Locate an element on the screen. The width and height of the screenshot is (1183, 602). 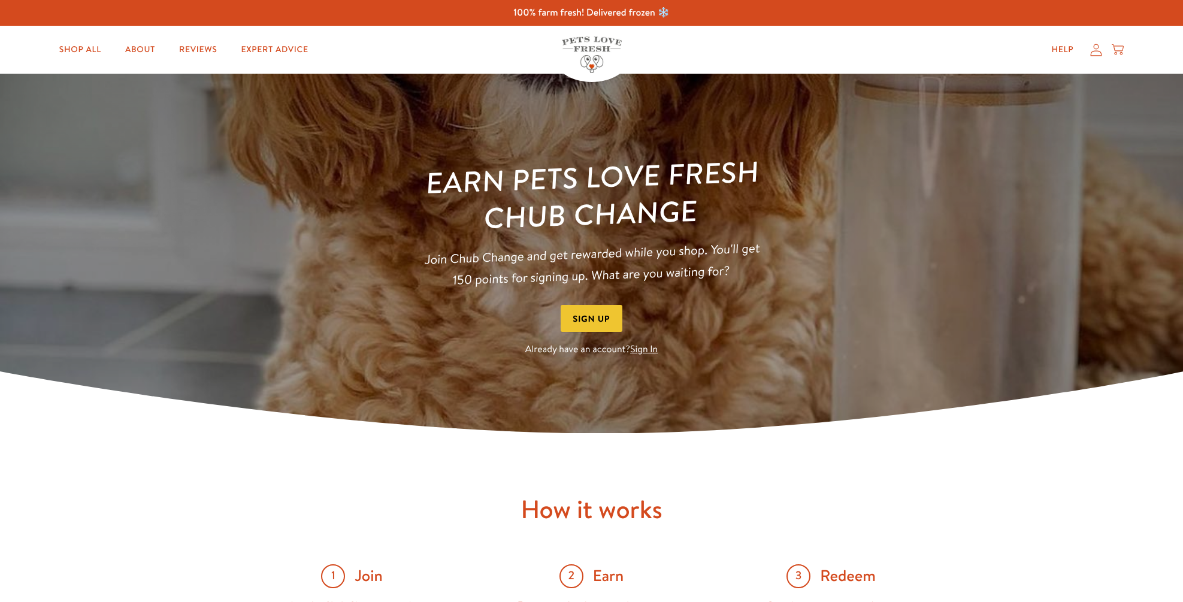
a: Expert Advice is located at coordinates (274, 50).